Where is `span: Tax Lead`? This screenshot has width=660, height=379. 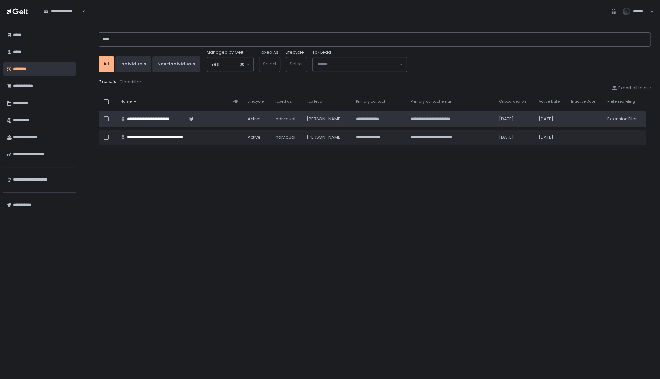
span: Tax Lead is located at coordinates (322, 52).